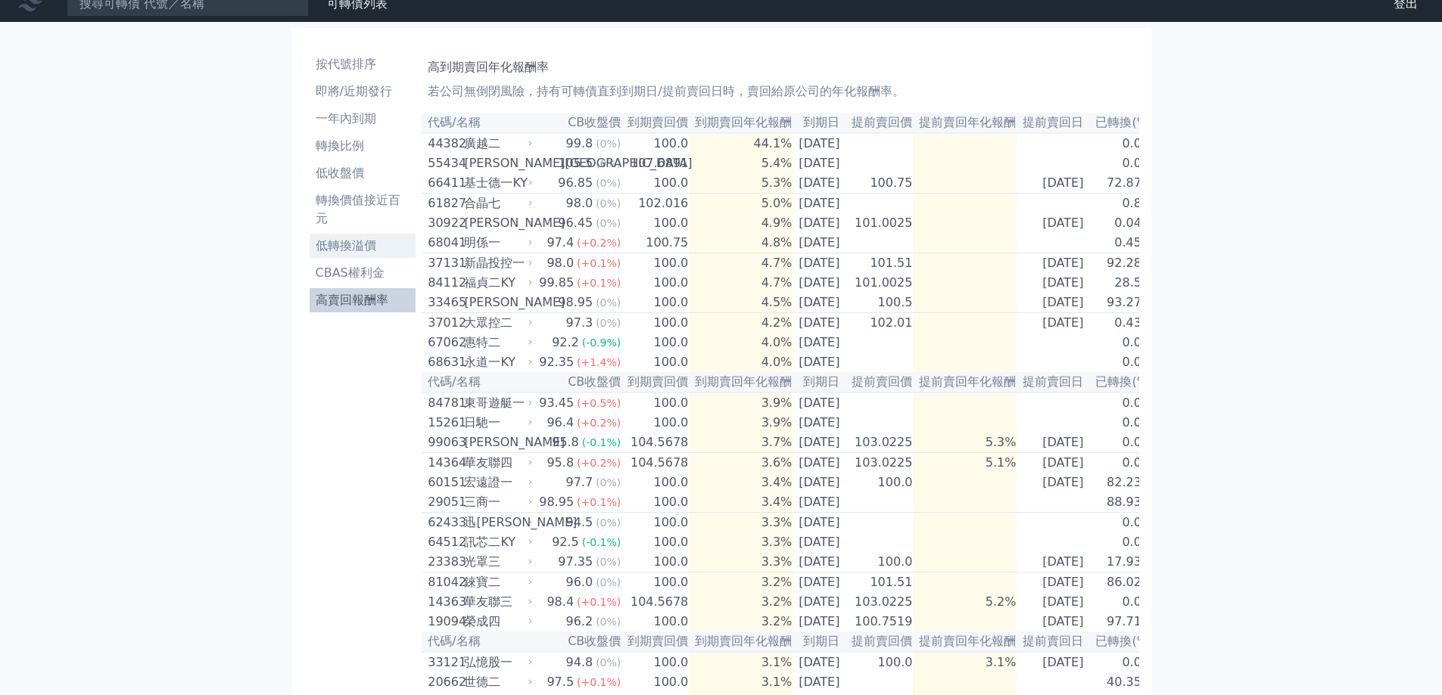  Describe the element at coordinates (740, 303) in the screenshot. I see `td: 4.5%` at that location.